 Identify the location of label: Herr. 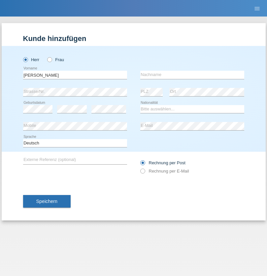
(31, 59).